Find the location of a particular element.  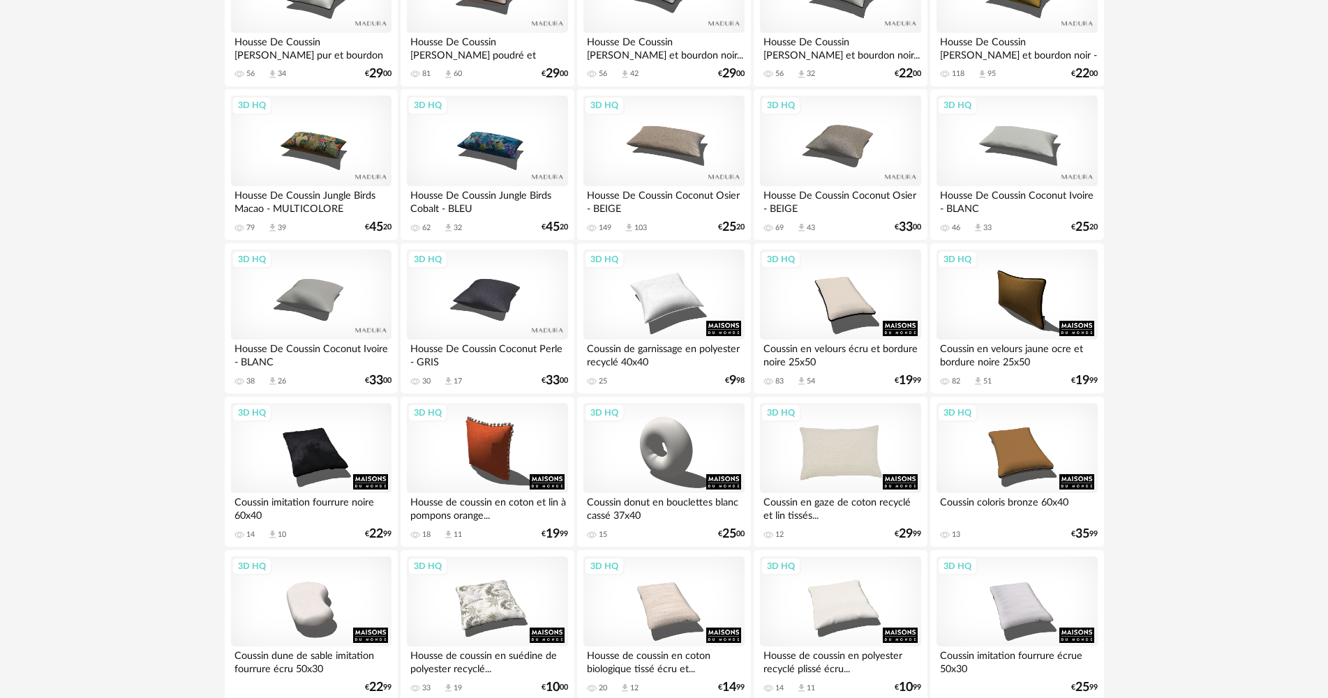

div: Housse De Coussin Jungle Birds Macao - MULTICOLORE is located at coordinates (311, 200).